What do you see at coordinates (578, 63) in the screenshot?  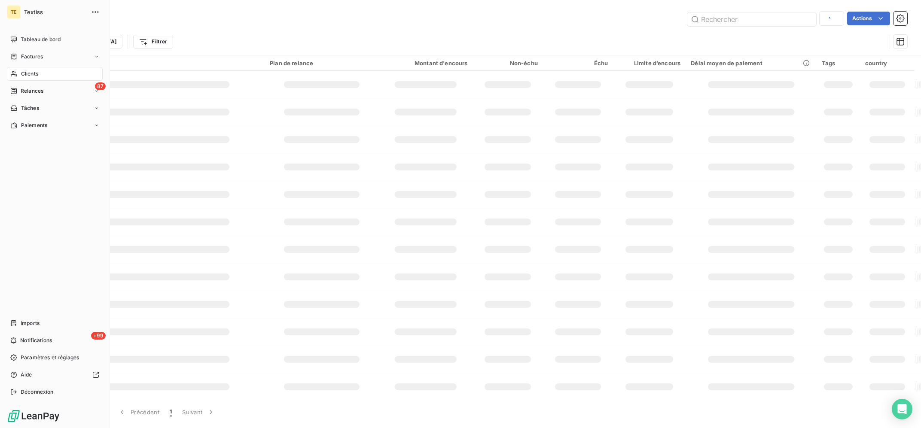 I see `div: Échu` at bounding box center [578, 63].